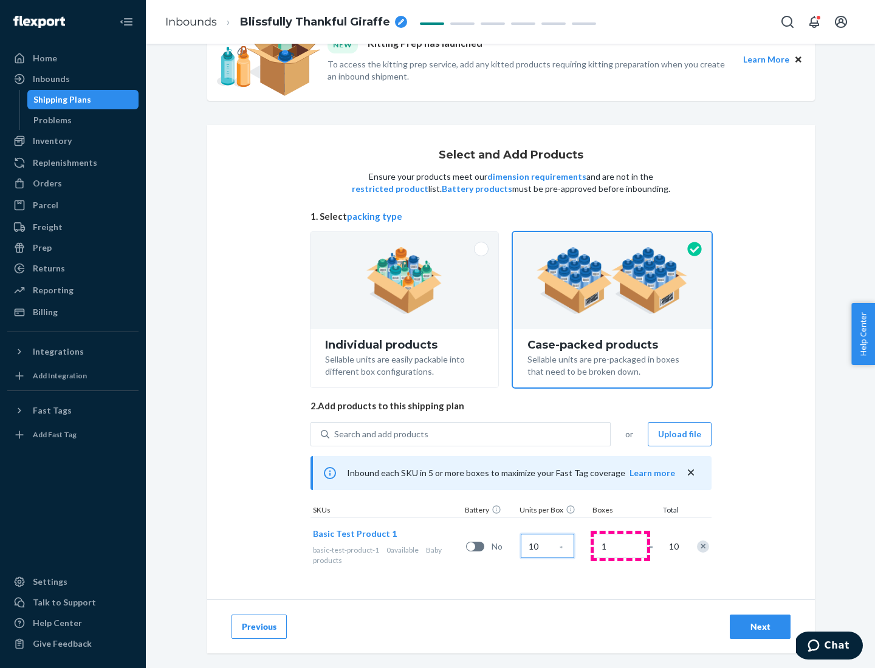 This screenshot has height=668, width=875. What do you see at coordinates (52, 411) in the screenshot?
I see `div: Fast Tags` at bounding box center [52, 411].